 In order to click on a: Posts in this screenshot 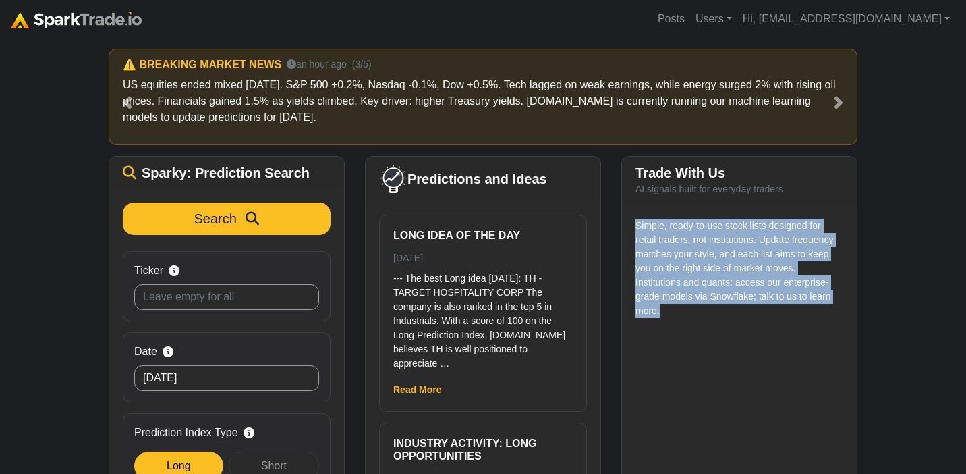, I will do `click(671, 19)`.